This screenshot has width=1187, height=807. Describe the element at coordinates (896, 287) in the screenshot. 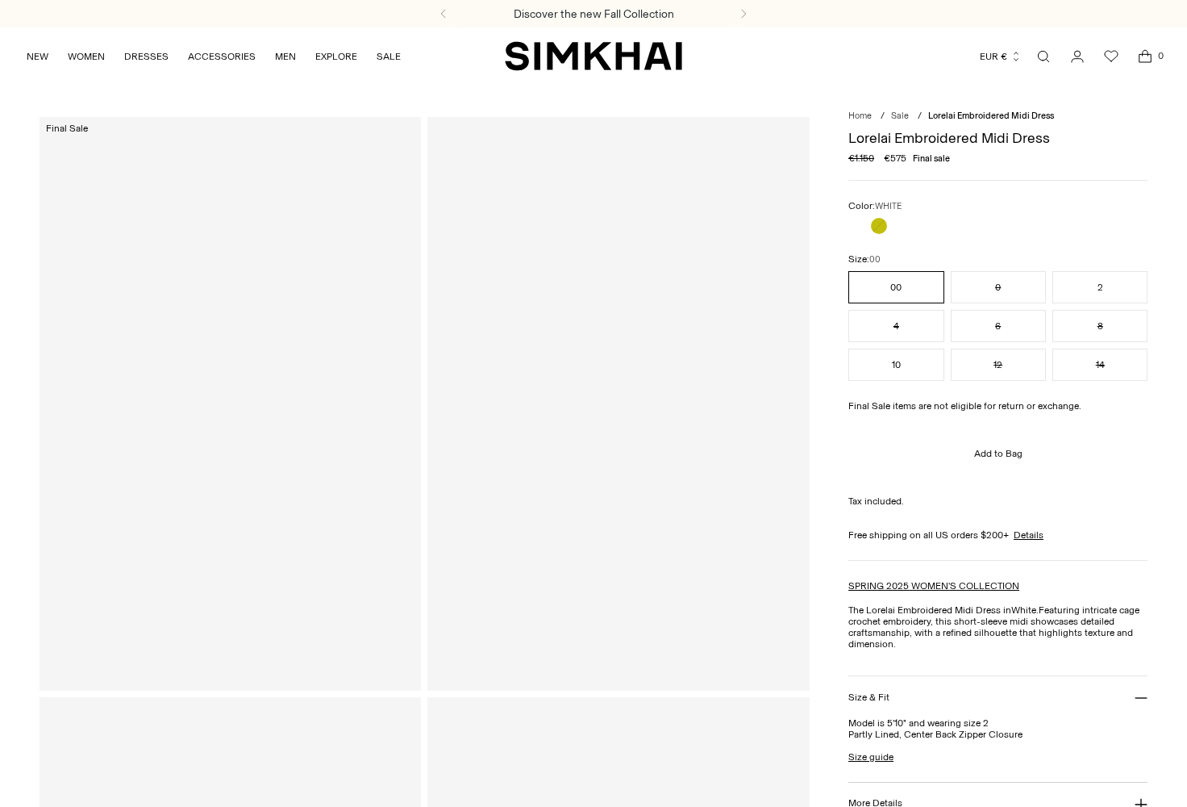

I see `button: 00` at that location.